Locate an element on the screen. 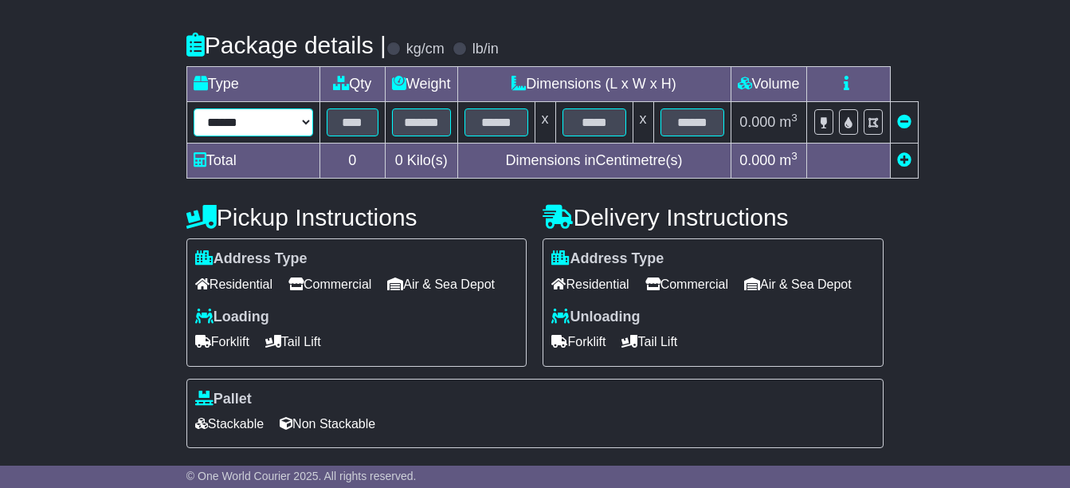 The image size is (1070, 488). td: Kilo(s) is located at coordinates (421, 161).